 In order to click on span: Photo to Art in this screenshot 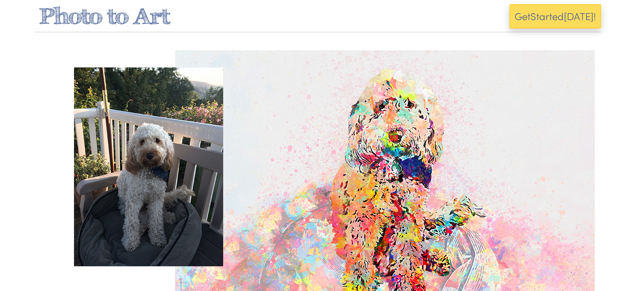, I will do `click(105, 16)`.